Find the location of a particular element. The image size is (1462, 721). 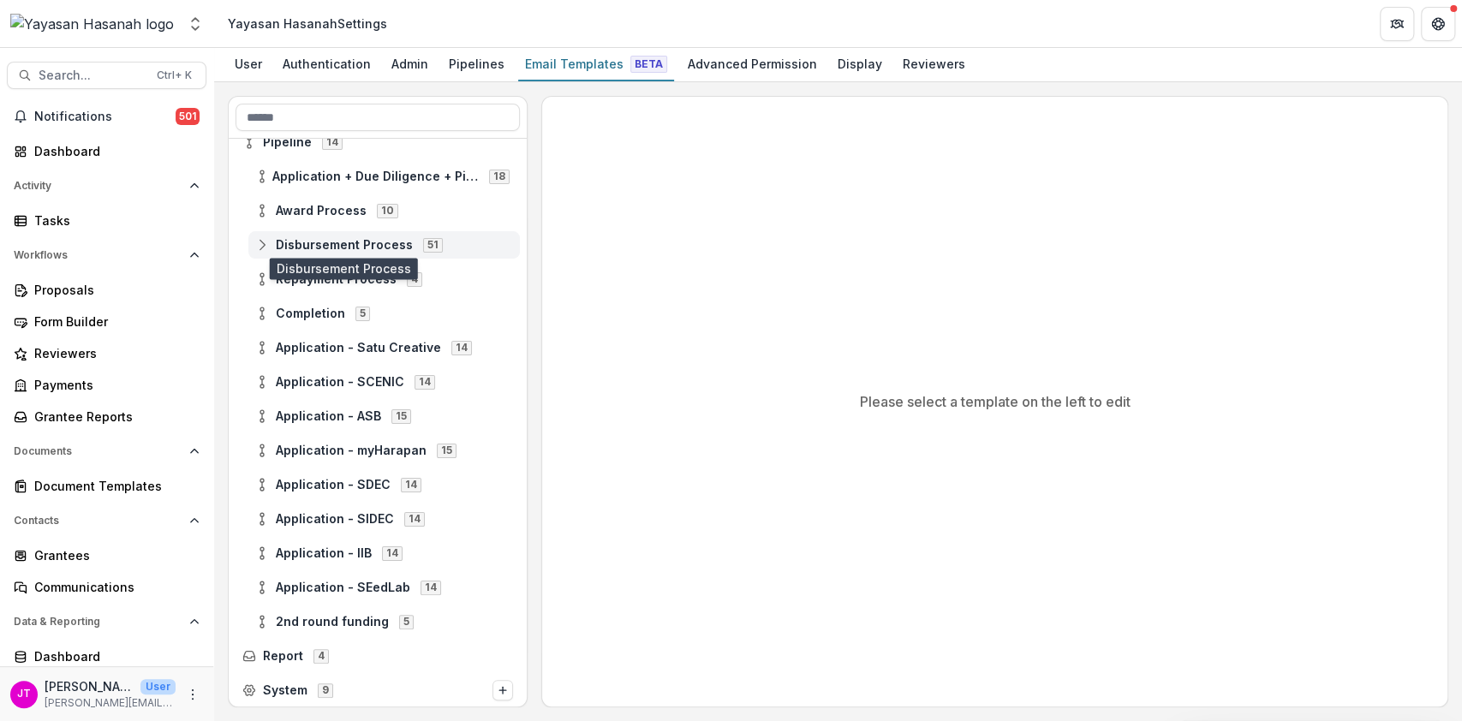

a: User is located at coordinates (248, 64).